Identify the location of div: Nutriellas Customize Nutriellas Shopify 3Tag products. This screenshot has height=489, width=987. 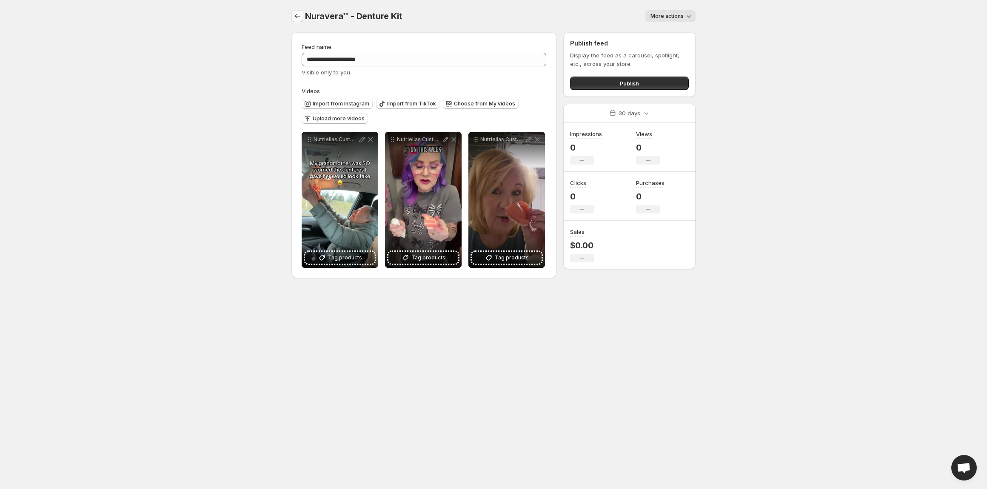
(340, 200).